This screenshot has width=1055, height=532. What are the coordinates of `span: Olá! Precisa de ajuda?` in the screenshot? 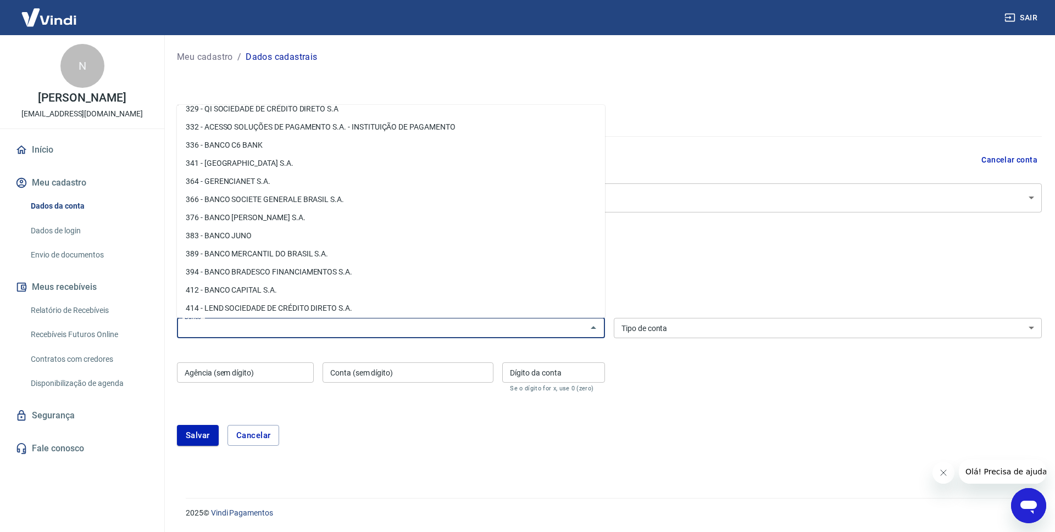 It's located at (49, 12).